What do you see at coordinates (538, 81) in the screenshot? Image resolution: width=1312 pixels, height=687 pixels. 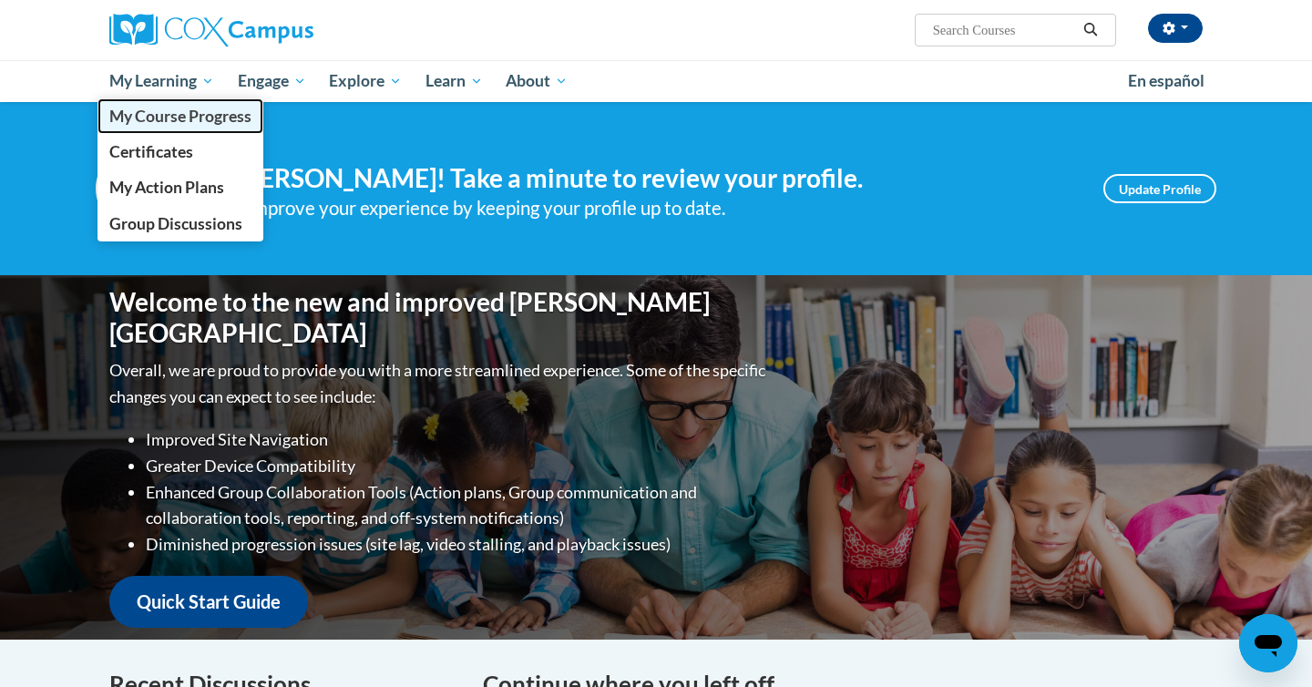 I see `a: About` at bounding box center [538, 81].